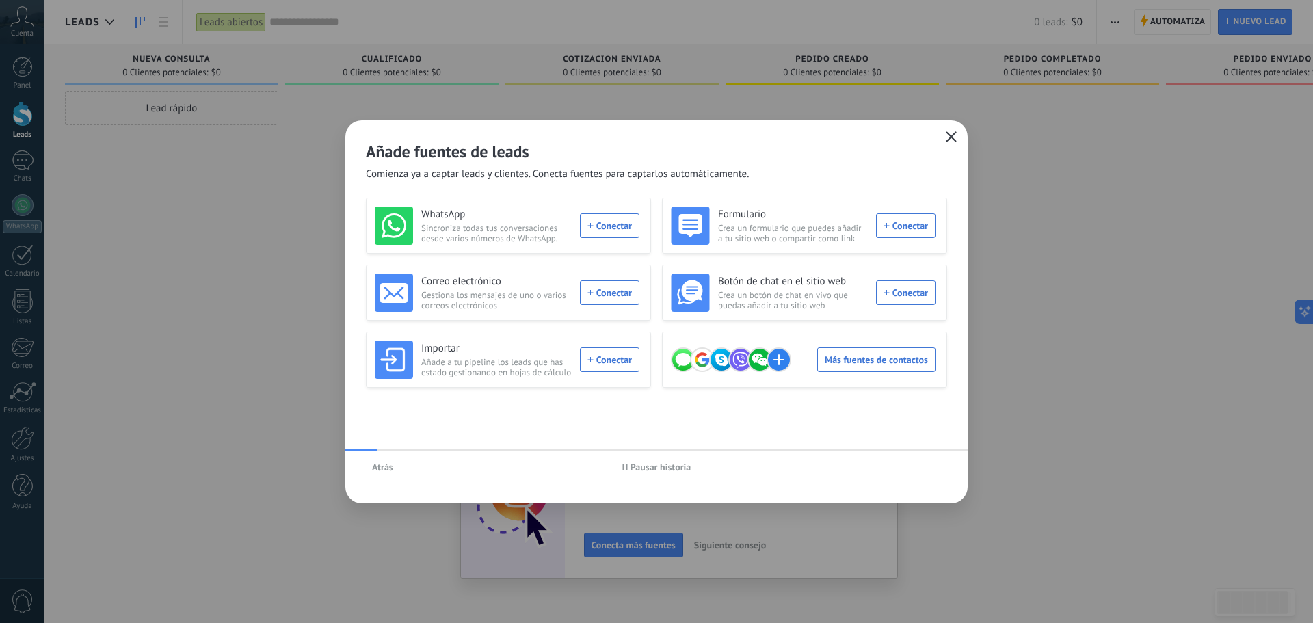 Image resolution: width=1313 pixels, height=623 pixels. Describe the element at coordinates (496, 367) in the screenshot. I see `span: Añade a tu pipeline los leads que has estado gestionando en hojas de cálculo` at that location.